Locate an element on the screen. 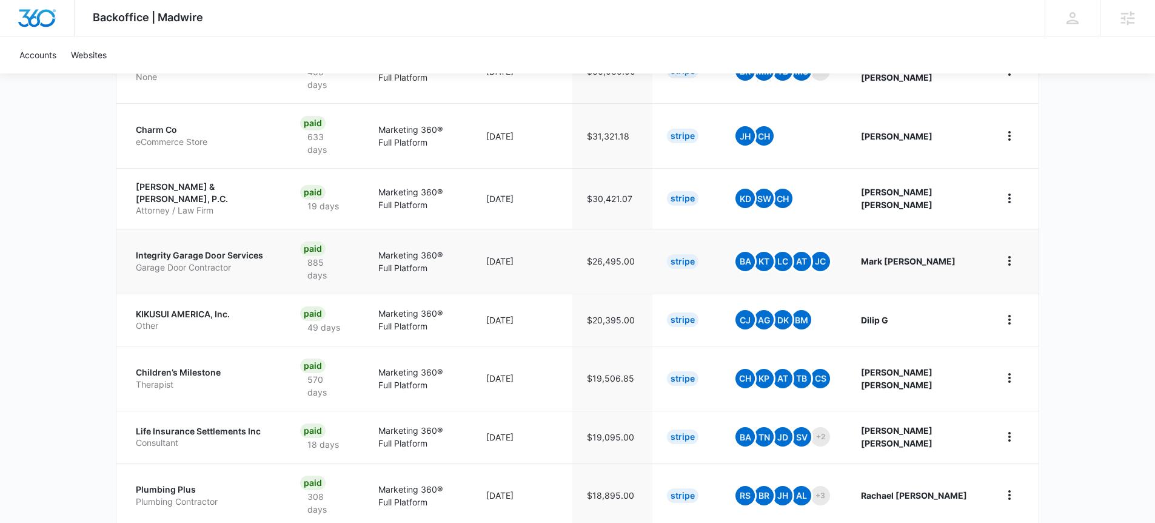  span: +2 is located at coordinates (820, 436).